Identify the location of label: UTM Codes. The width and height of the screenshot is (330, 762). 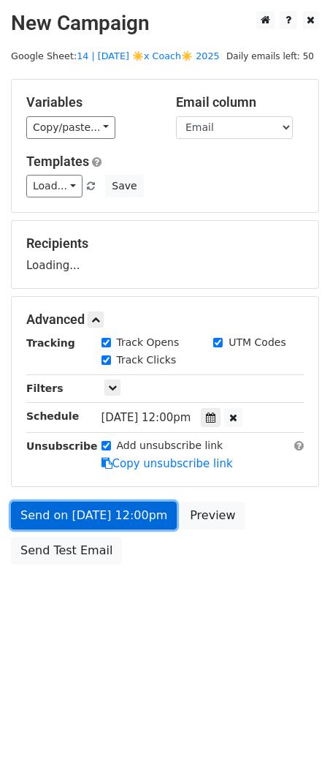
(257, 342).